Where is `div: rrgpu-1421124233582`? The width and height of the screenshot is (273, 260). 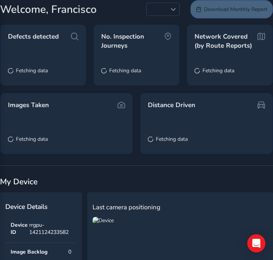 div: rrgpu-1421124233582 is located at coordinates (50, 229).